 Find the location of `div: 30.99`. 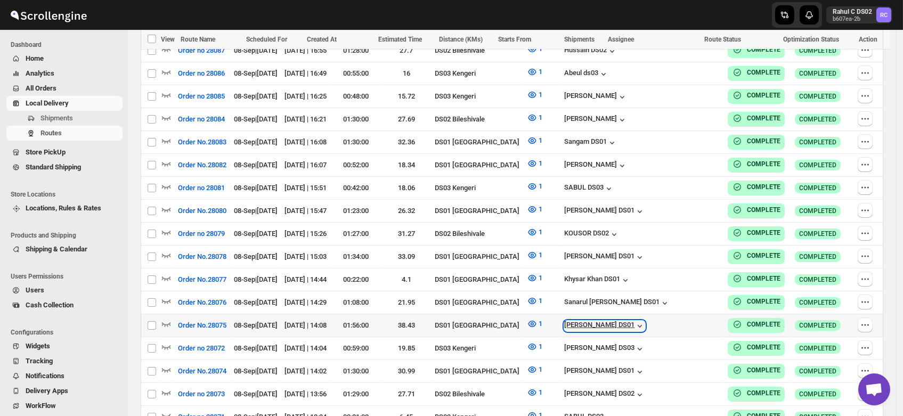

div: 30.99 is located at coordinates (406, 371).